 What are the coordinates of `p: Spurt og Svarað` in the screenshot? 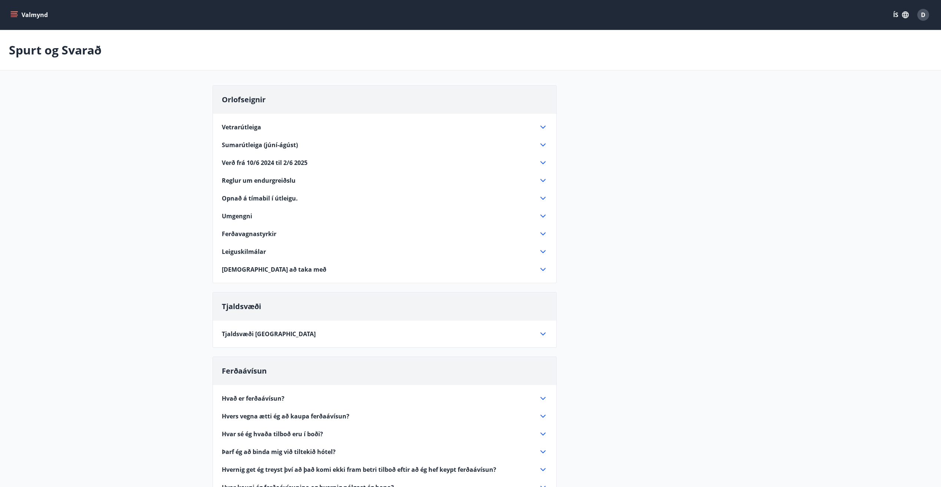 It's located at (55, 50).